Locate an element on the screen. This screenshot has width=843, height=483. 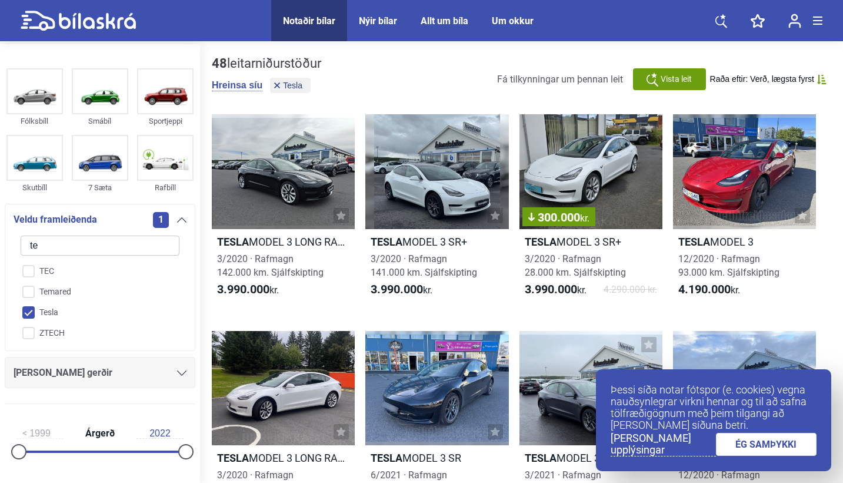
div: Um okkur is located at coordinates (513, 21).